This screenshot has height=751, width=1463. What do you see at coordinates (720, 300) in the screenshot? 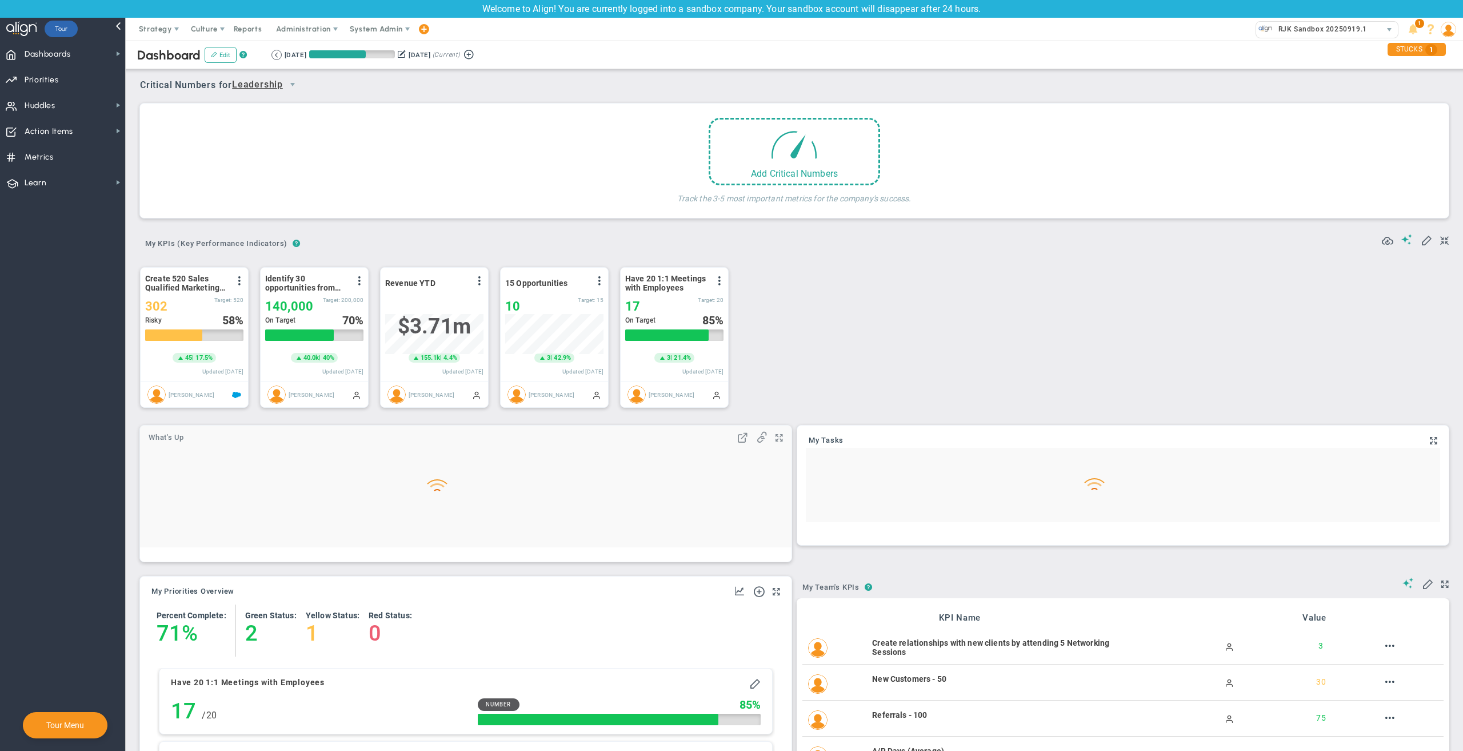
I see `span: 20` at bounding box center [720, 300].